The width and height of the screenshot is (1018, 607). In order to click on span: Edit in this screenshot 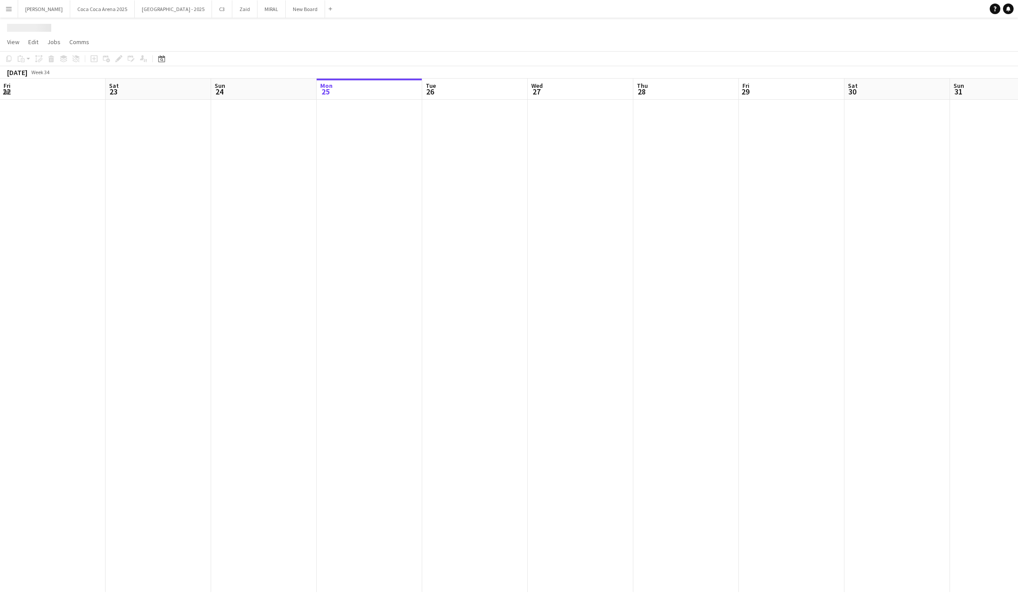, I will do `click(33, 42)`.